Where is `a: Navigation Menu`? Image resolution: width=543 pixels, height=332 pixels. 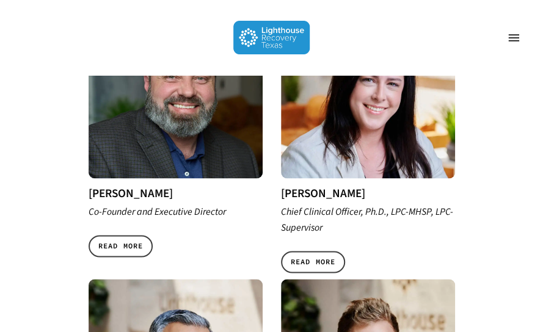
a: Navigation Menu is located at coordinates (514, 38).